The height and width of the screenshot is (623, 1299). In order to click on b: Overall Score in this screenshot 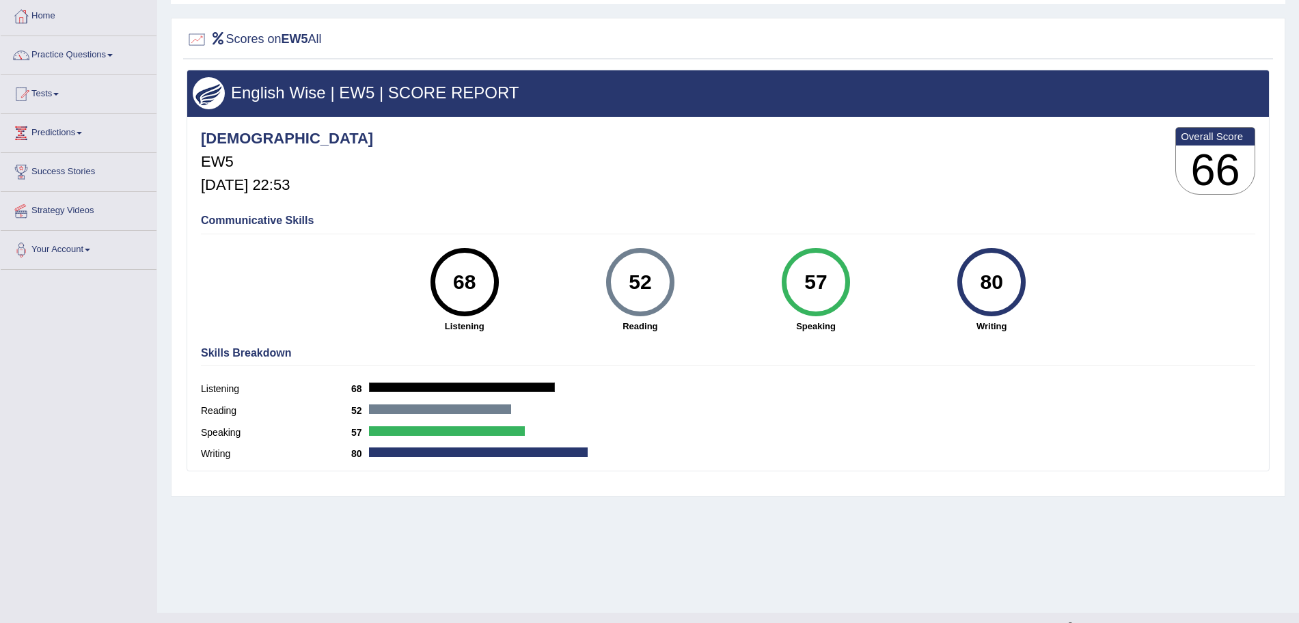, I will do `click(1215, 136)`.